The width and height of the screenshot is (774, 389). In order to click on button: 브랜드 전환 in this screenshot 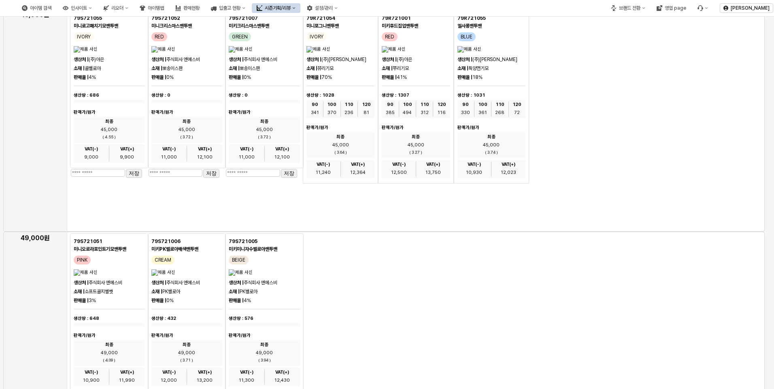, I will do `click(628, 8)`.